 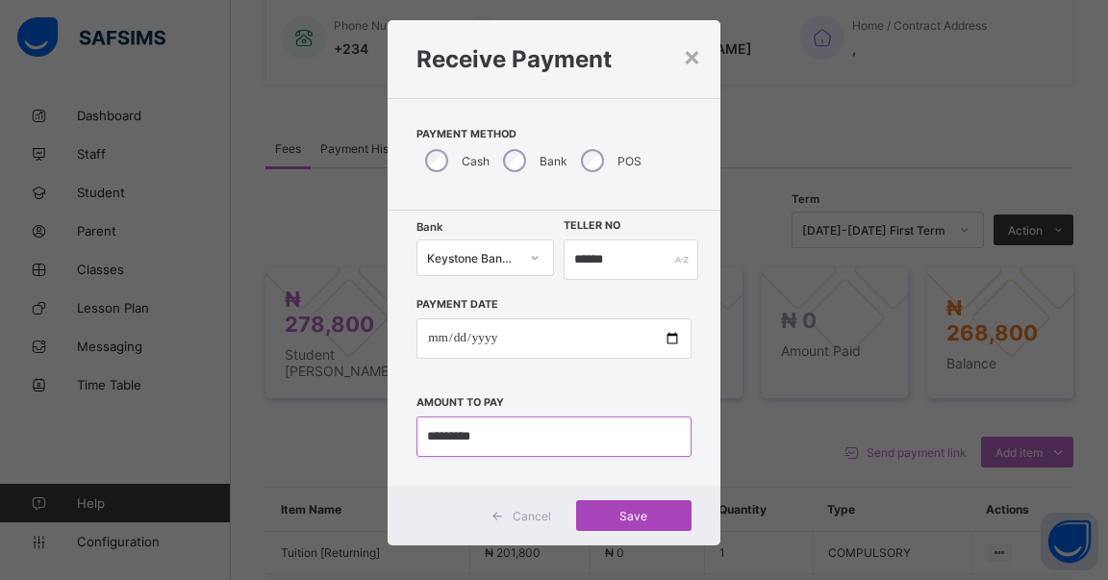 What do you see at coordinates (472, 258) in the screenshot?
I see `div: Keystone Bank - Good Shepherd Schools` at bounding box center [472, 258].